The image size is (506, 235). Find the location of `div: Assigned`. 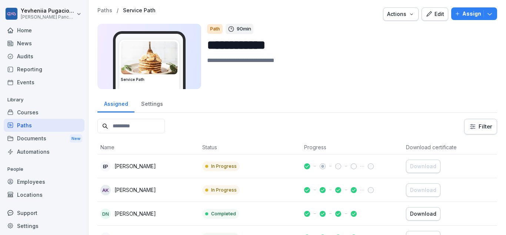

div: Assigned is located at coordinates (116, 103).